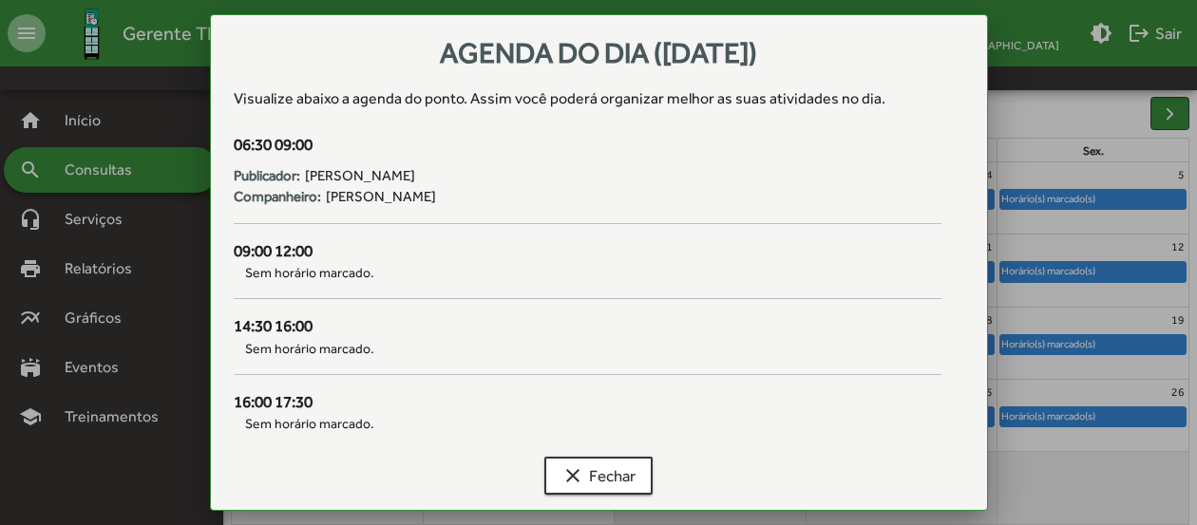 The height and width of the screenshot is (525, 1197). I want to click on div: 09:00 12:00, so click(587, 252).